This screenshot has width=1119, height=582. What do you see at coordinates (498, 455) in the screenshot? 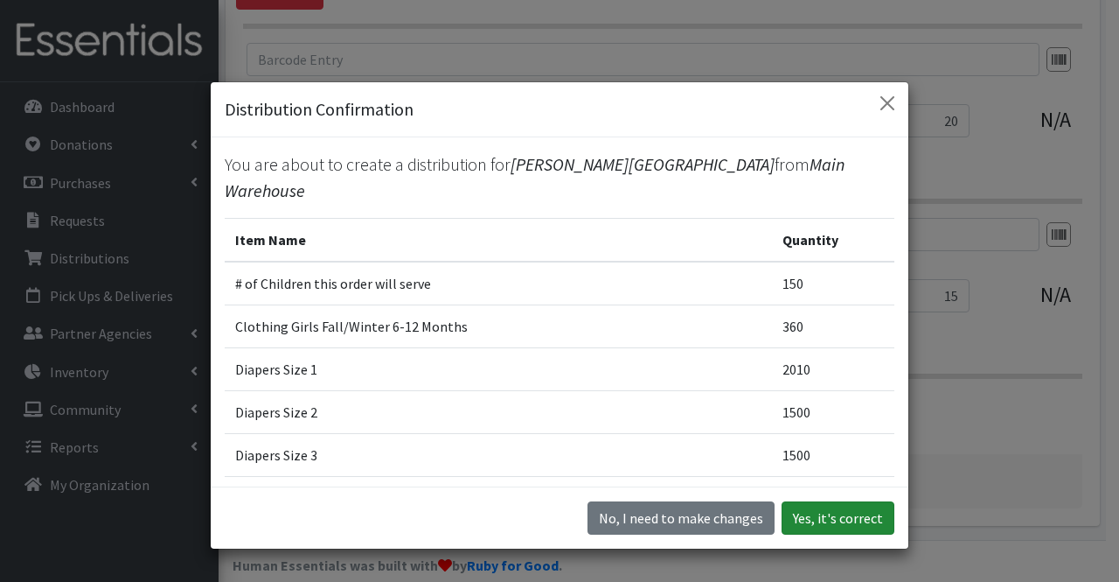
I see `td: Diapers Size 3` at bounding box center [498, 455].